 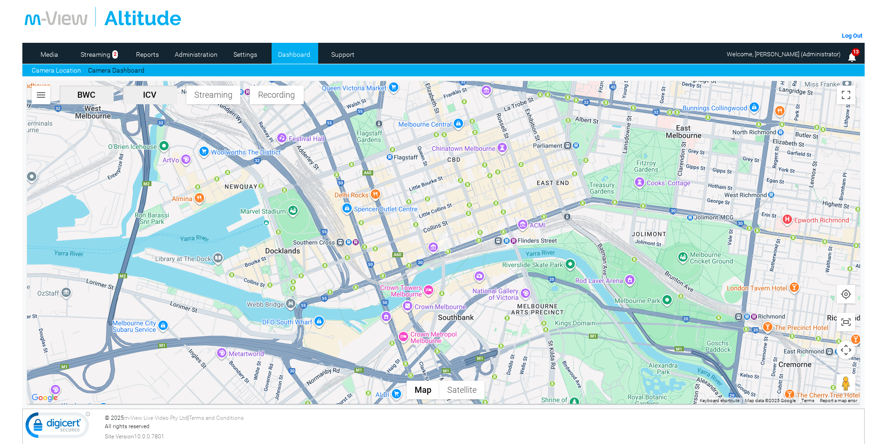 I want to click on span: Map data ©2025 Google, so click(x=770, y=401).